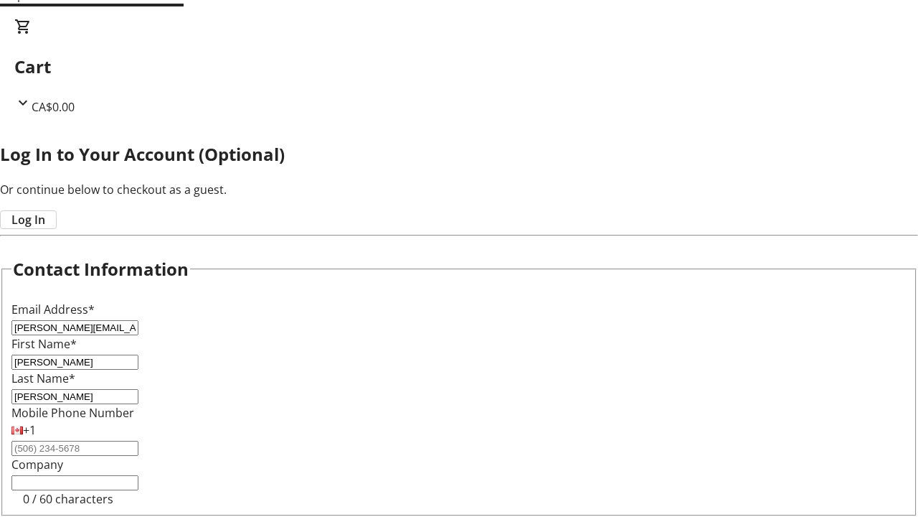 Image resolution: width=918 pixels, height=517 pixels. I want to click on tr-character-limit: 0 / 60 characters, so click(68, 499).